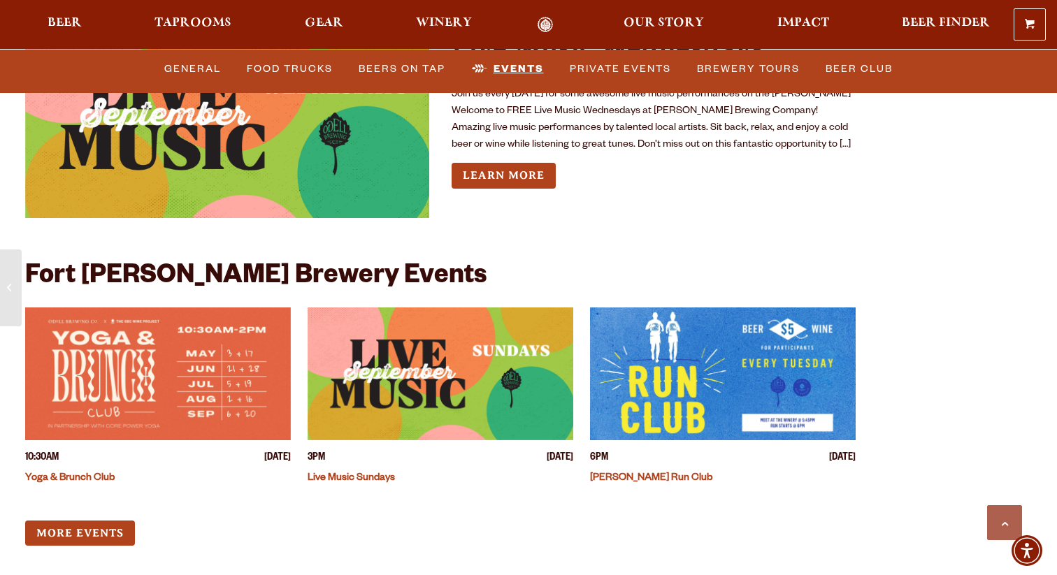 This screenshot has width=1057, height=575. Describe the element at coordinates (599, 458) in the screenshot. I see `span: 6PM` at that location.